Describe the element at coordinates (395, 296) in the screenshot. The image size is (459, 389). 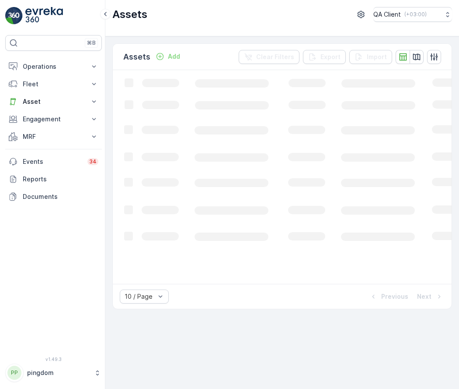
I see `p: Previous` at that location.